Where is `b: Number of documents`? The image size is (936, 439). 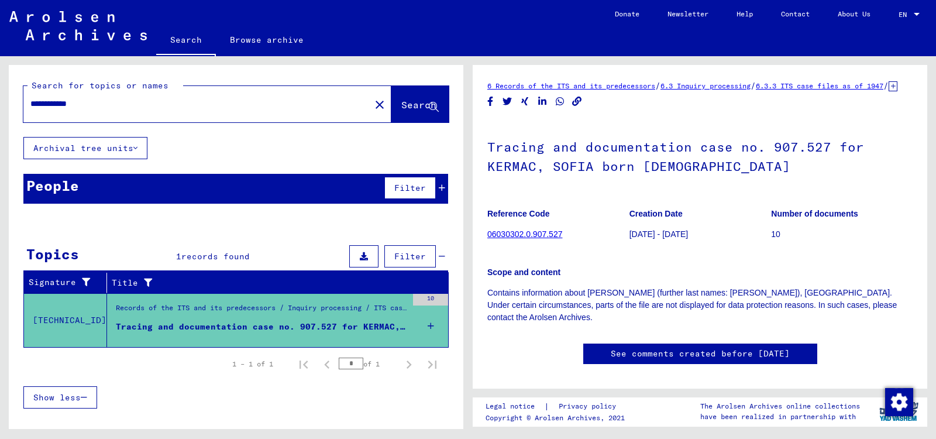 b: Number of documents is located at coordinates (815, 214).